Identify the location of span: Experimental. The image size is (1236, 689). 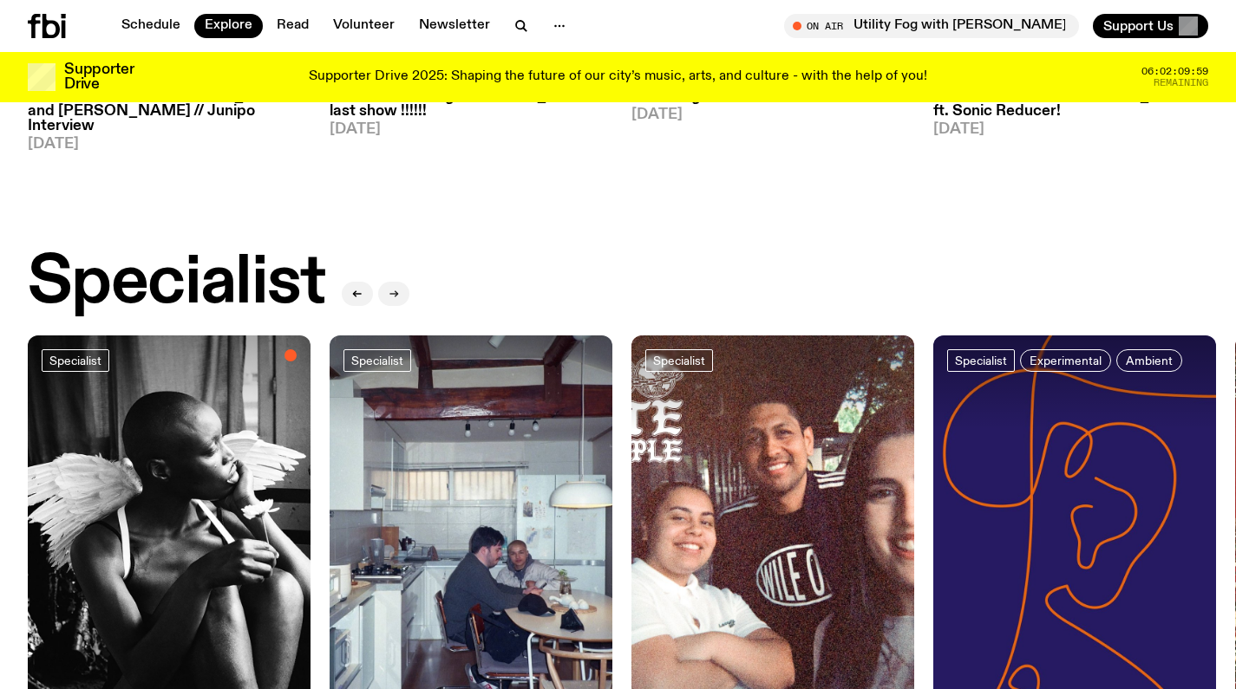
(1065, 360).